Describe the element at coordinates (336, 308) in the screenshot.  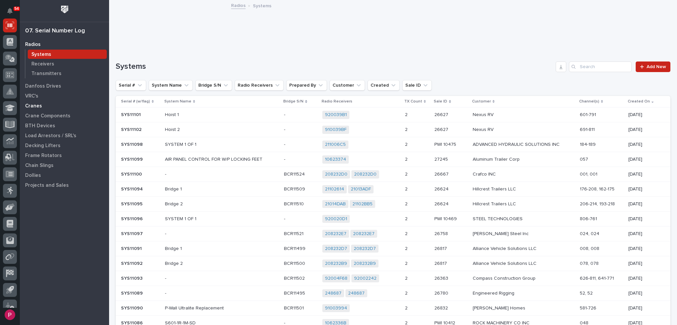
I see `a: 91003994` at that location.